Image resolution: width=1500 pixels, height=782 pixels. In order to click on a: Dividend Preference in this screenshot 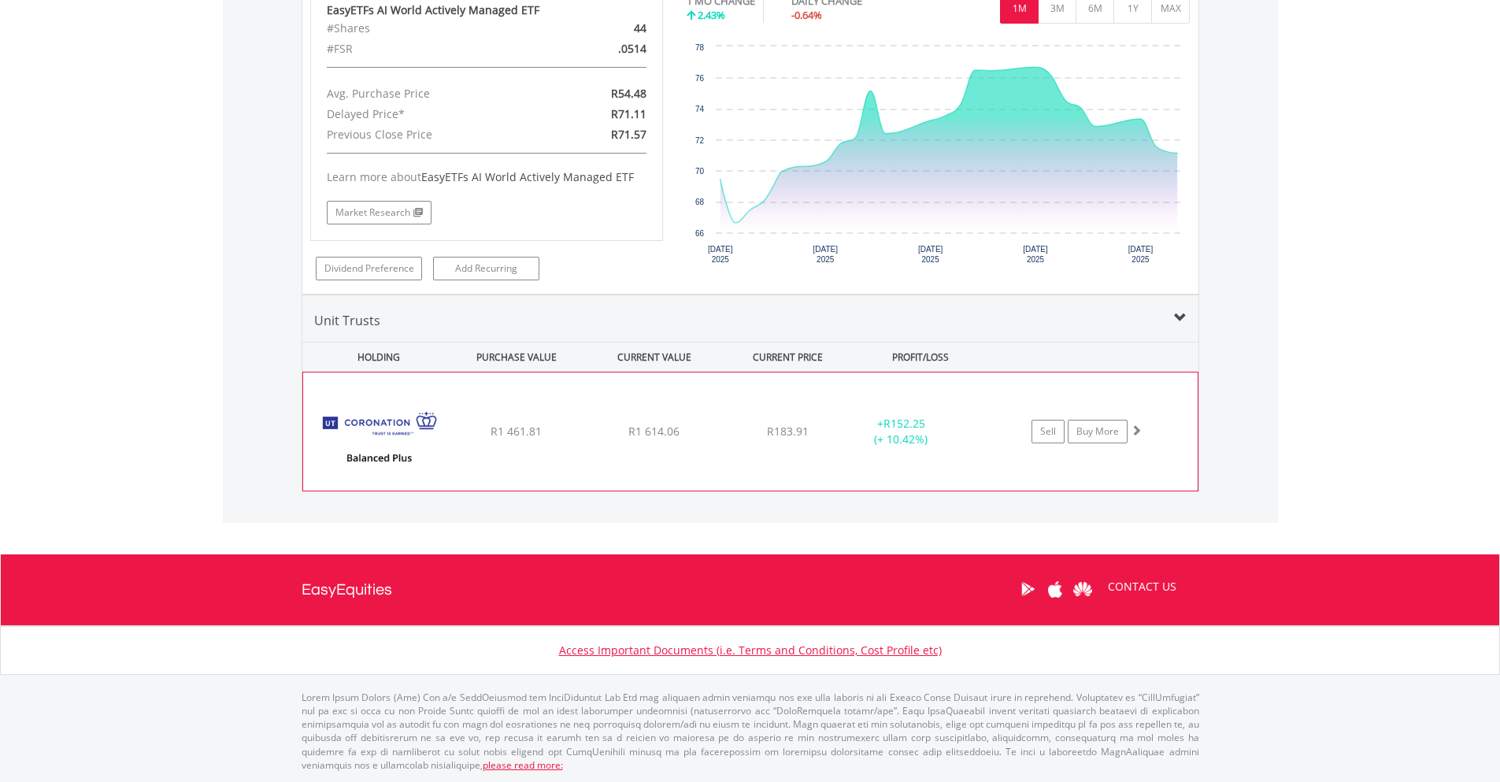, I will do `click(368, 268)`.